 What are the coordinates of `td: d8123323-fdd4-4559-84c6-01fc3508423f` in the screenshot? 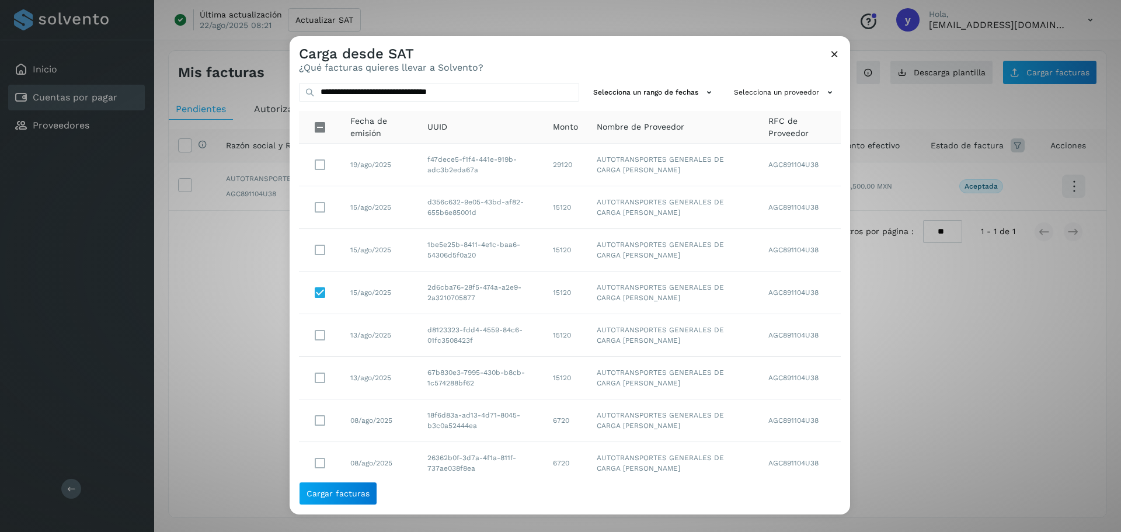 It's located at (481, 335).